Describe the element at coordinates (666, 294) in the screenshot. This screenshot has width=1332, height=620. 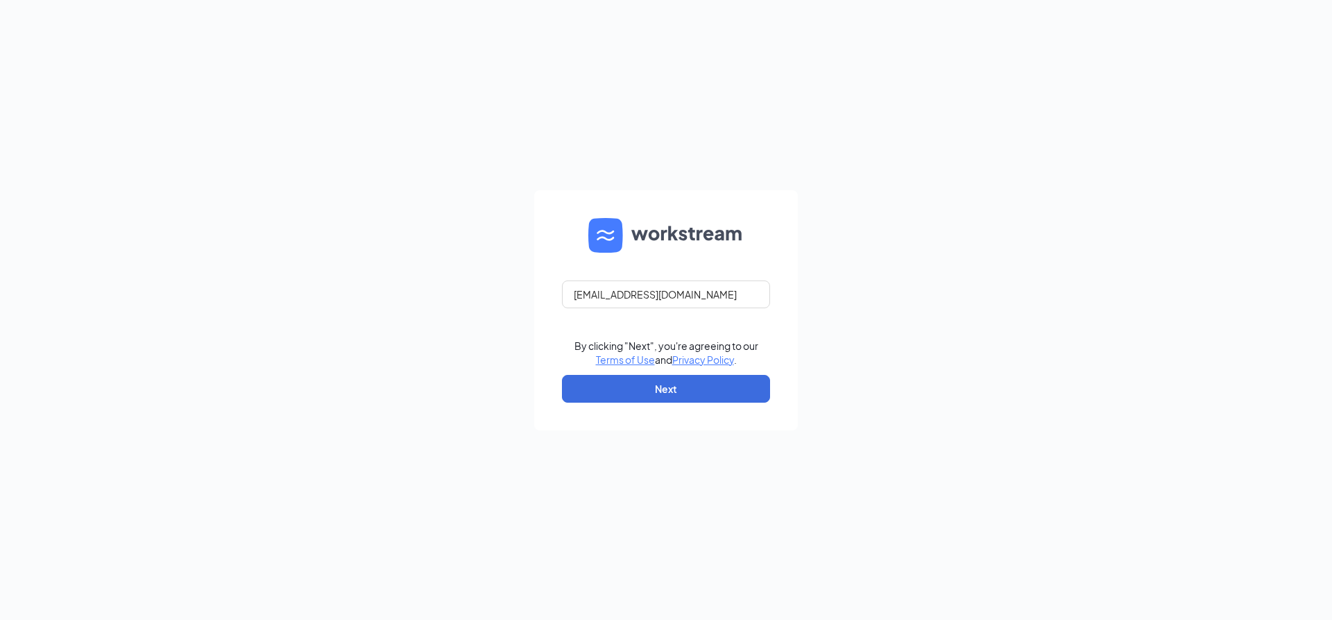
I see `input: Email` at that location.